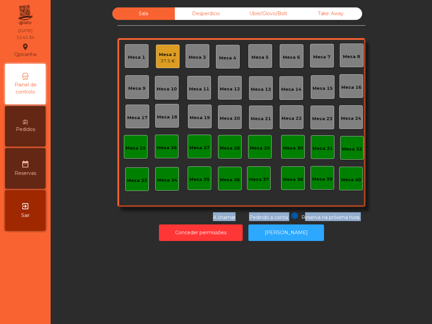 This screenshot has width=432, height=324. Describe the element at coordinates (206, 13) in the screenshot. I see `div: Desperdicio` at that location.